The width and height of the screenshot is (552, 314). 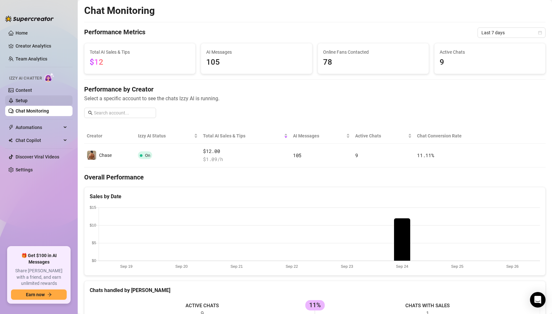 I want to click on a: Chat Monitoring, so click(x=32, y=111).